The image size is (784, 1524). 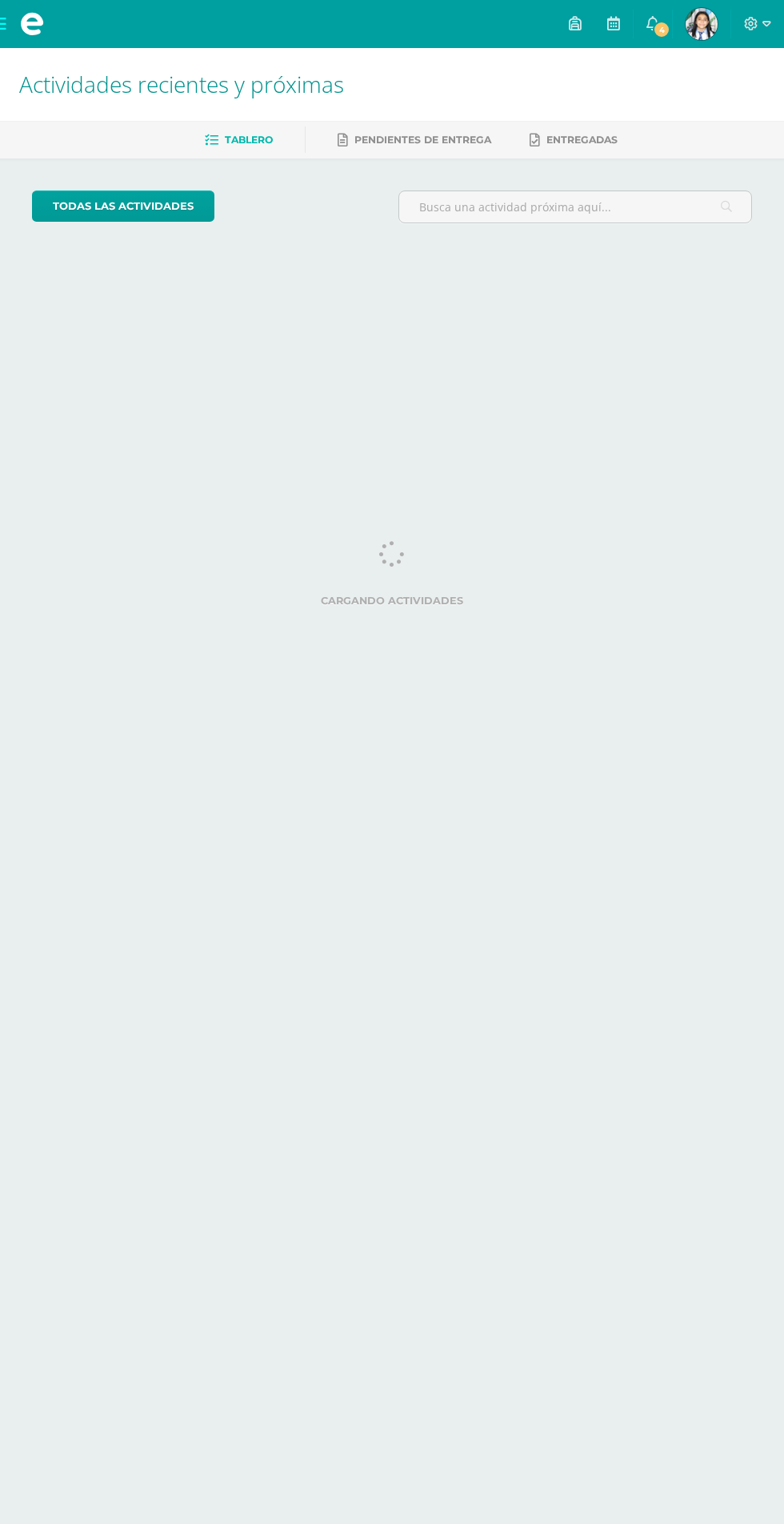 What do you see at coordinates (123, 205) in the screenshot?
I see `a: todas las Actividades` at bounding box center [123, 205].